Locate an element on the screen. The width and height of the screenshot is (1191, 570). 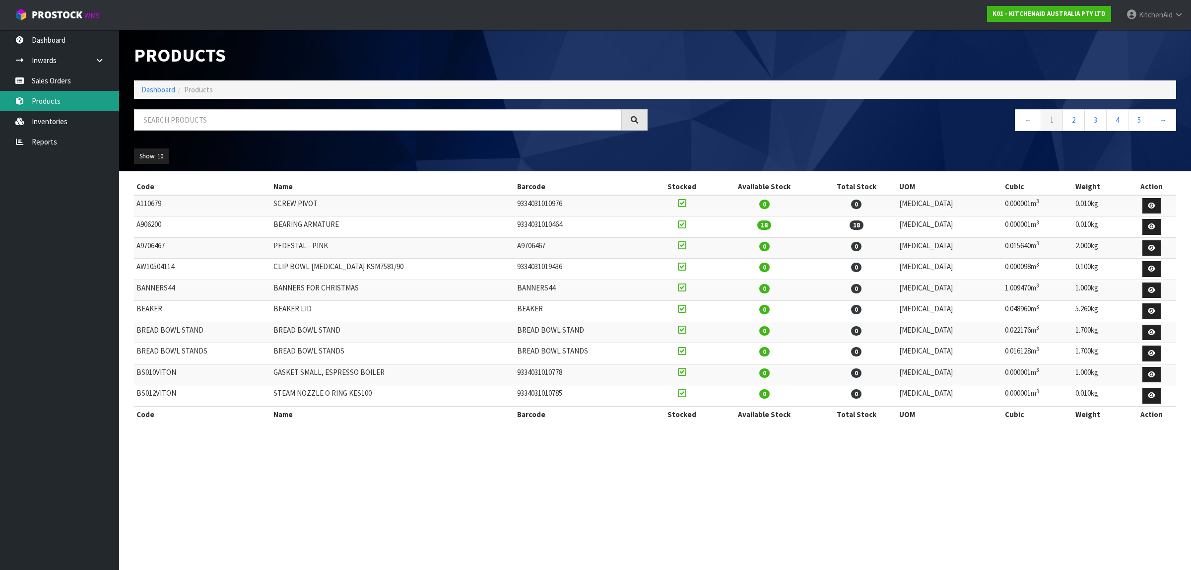
td: BANNERS44 is located at coordinates (202, 290).